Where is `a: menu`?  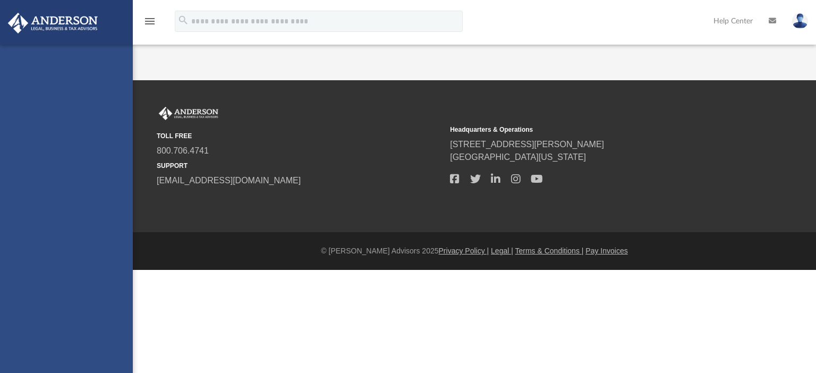
a: menu is located at coordinates (150, 24).